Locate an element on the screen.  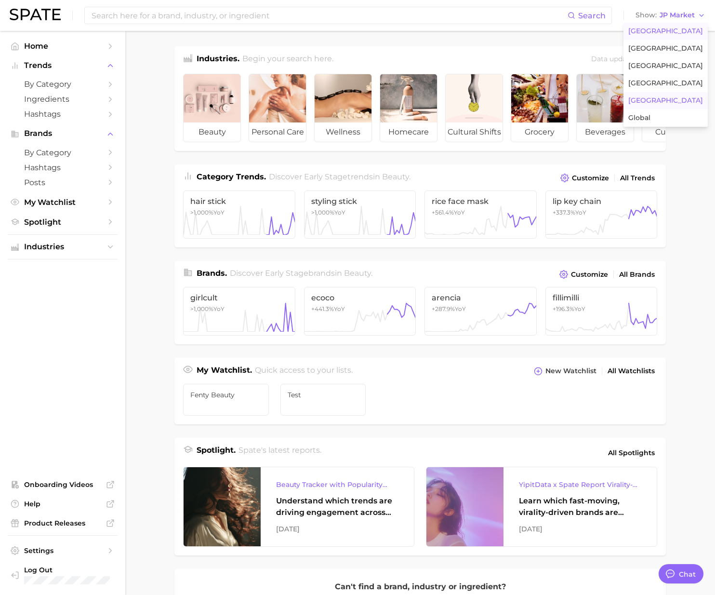
span: Log Out is located at coordinates (67, 570).